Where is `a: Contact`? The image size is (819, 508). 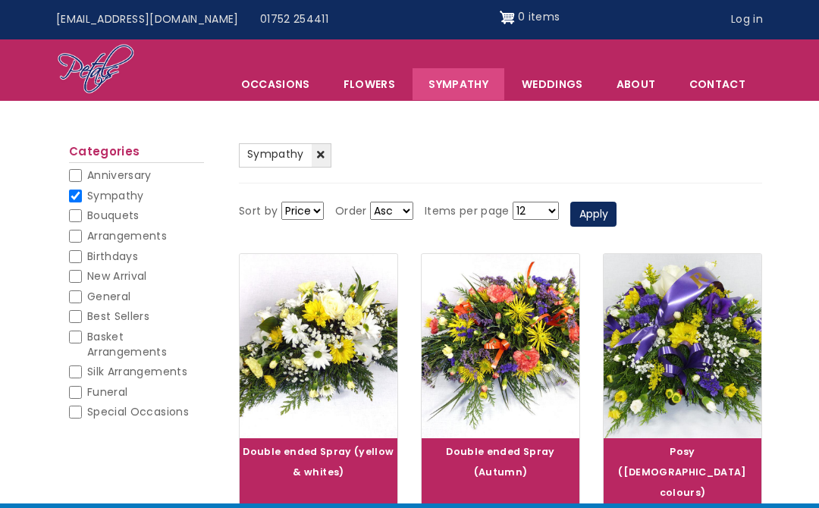
a: Contact is located at coordinates (718, 84).